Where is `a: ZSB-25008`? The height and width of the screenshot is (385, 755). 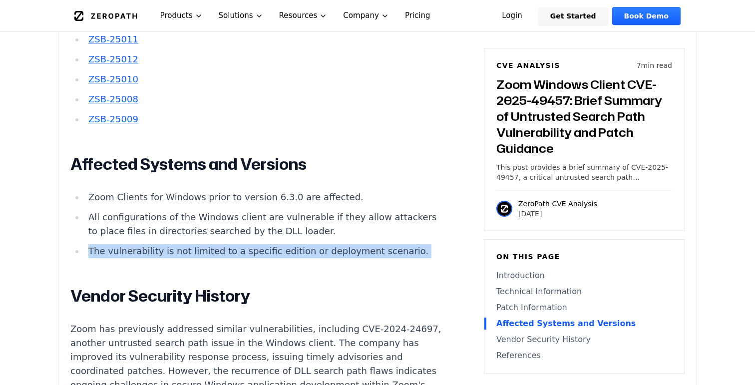 a: ZSB-25008 is located at coordinates (113, 99).